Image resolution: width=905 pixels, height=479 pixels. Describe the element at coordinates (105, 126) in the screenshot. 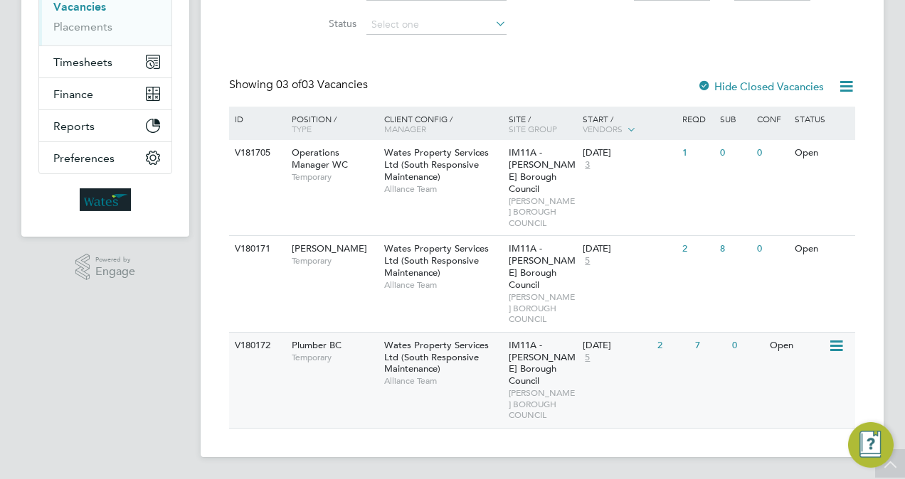

I see `button: Reports` at that location.